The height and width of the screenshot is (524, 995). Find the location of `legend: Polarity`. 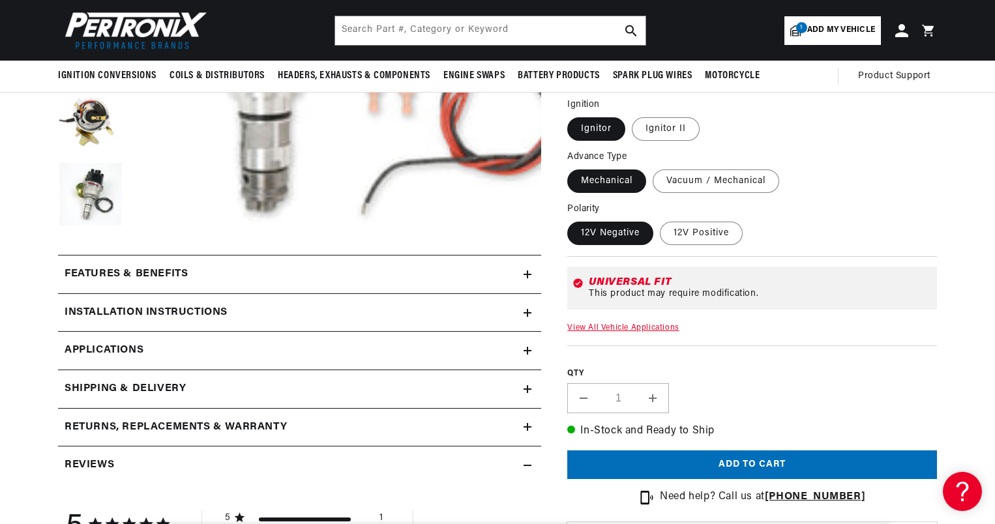

legend: Polarity is located at coordinates (583, 208).